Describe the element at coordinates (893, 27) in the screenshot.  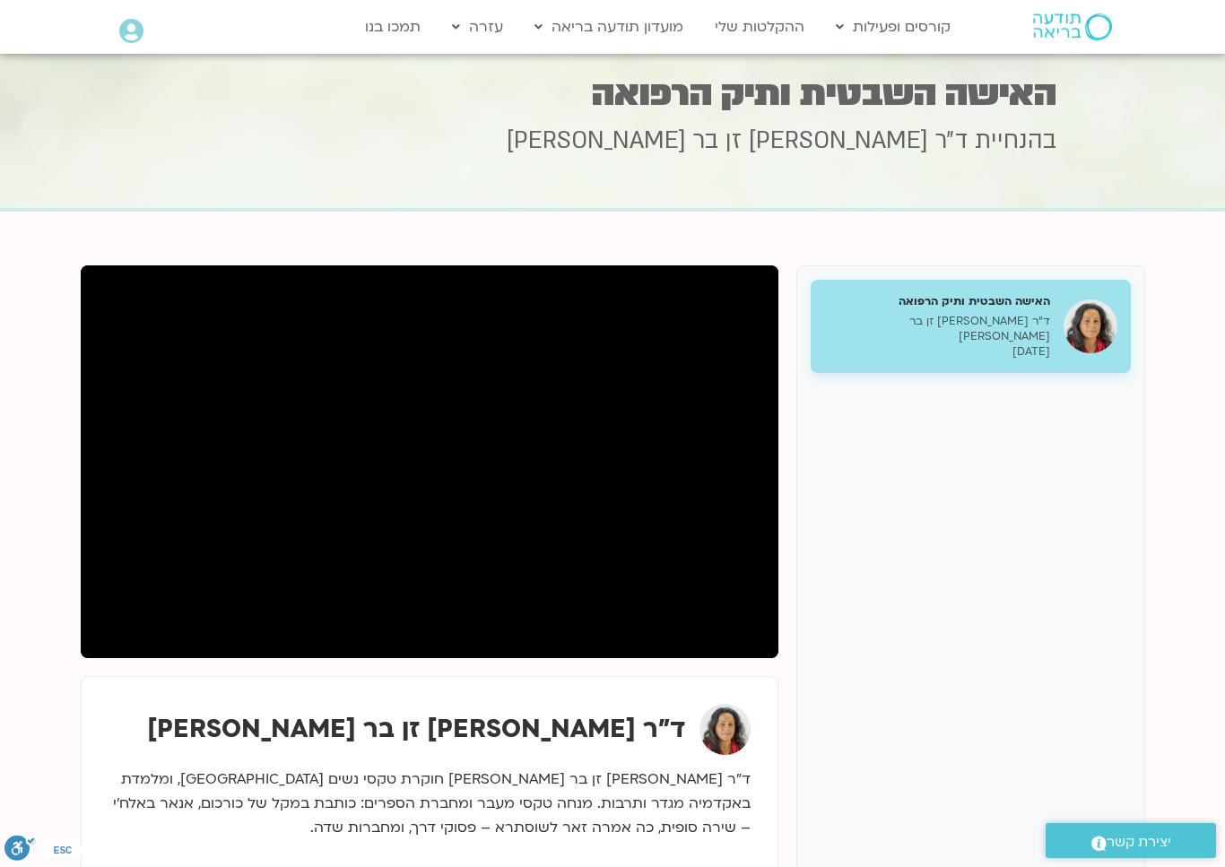
I see `a: קורסים ופעילות` at that location.